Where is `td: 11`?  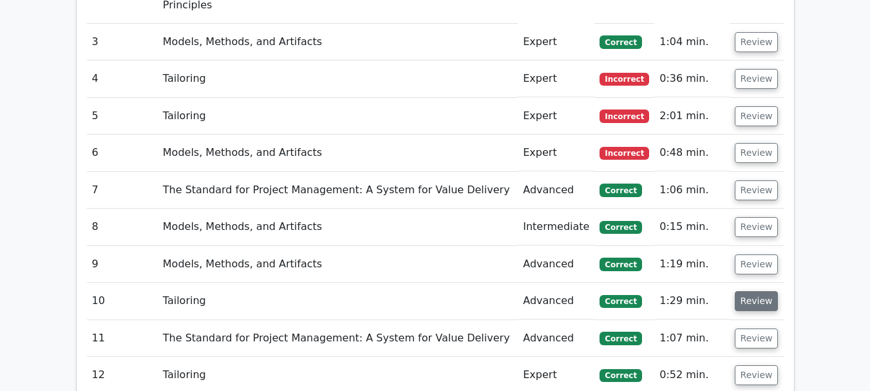
td: 11 is located at coordinates (122, 338).